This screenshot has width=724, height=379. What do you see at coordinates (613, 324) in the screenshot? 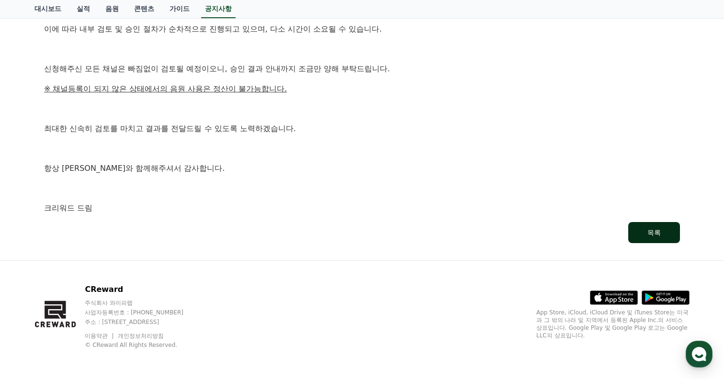
I see `p: App Store, iCloud, iCloud Drive 및 iTunes Store는 미국과 그 밖의 나라 및 지역에서 등록된 Apple Inc.의 서비스 상표입니다. Goo...` at bounding box center [613, 324].